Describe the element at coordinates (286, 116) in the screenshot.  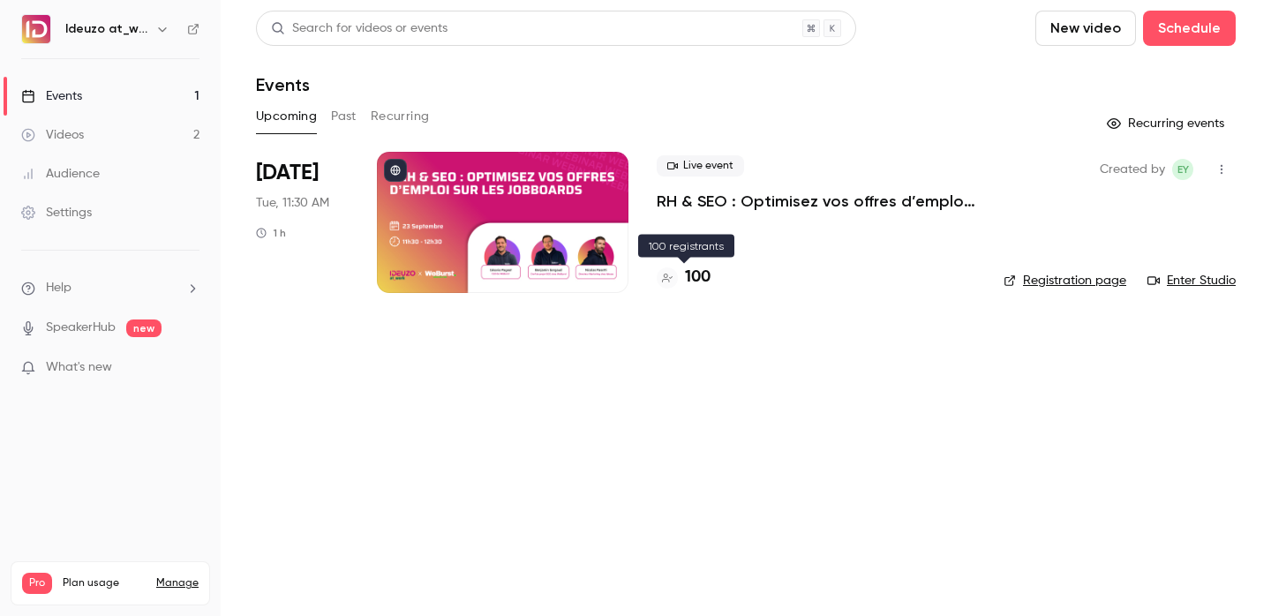
I see `button: Upcoming` at that location.